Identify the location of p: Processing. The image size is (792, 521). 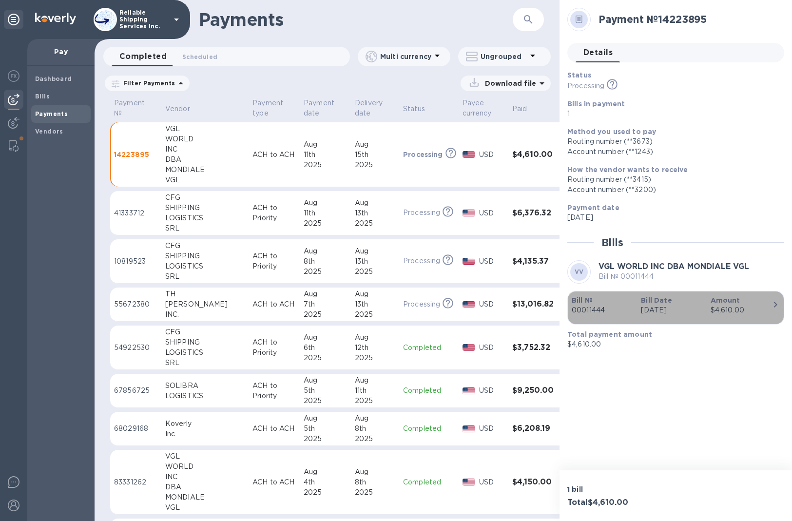
(422, 213).